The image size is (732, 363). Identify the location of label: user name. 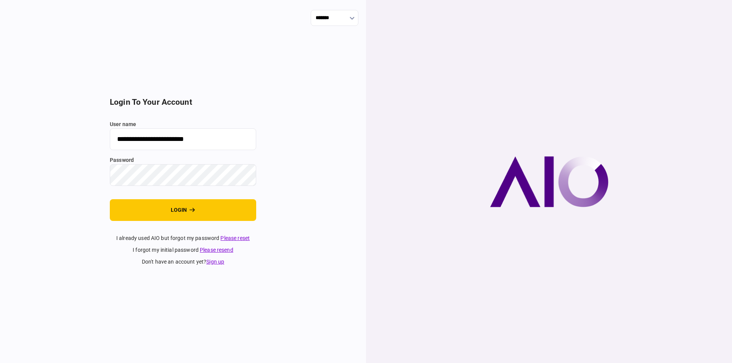
(183, 124).